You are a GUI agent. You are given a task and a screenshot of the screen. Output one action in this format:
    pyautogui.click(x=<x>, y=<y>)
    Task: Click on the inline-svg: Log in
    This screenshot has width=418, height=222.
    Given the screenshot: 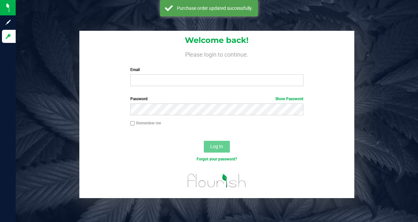 What is the action you would take?
    pyautogui.click(x=8, y=36)
    